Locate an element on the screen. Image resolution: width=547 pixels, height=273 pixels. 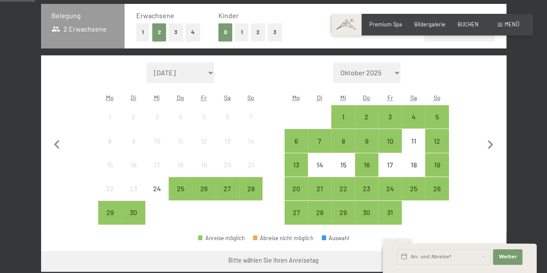
div: Sun Oct 26 2025 is located at coordinates (436, 188).